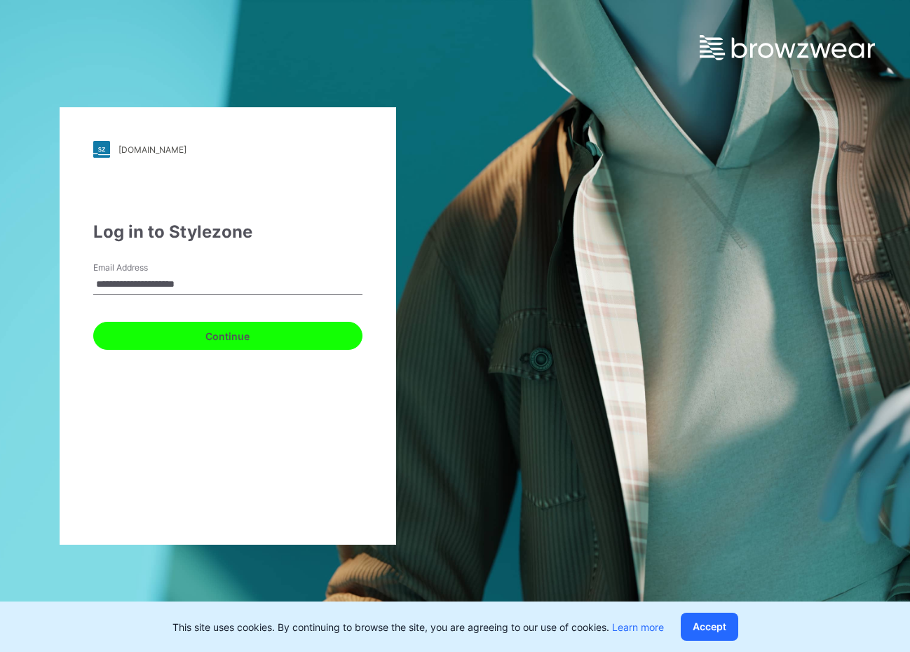 The height and width of the screenshot is (652, 910). What do you see at coordinates (142, 268) in the screenshot?
I see `label: Email Address` at bounding box center [142, 268].